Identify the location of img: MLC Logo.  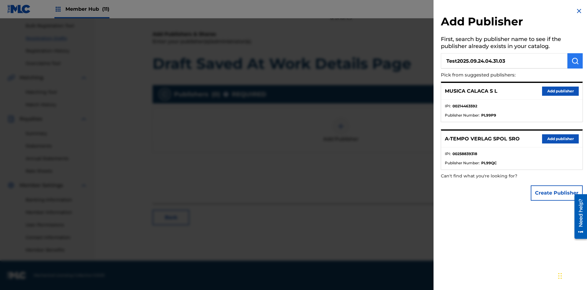
(19, 9).